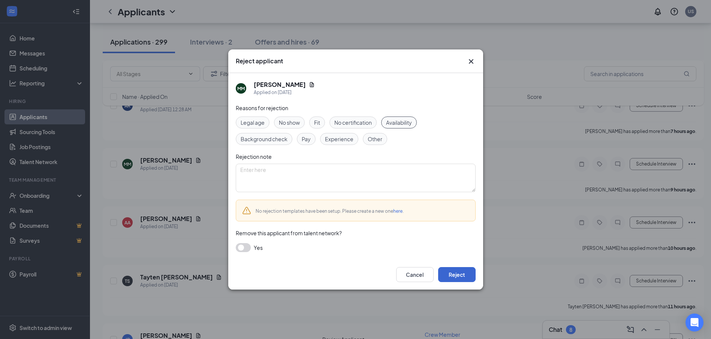 Image resolution: width=711 pixels, height=339 pixels. I want to click on span: Other, so click(375, 139).